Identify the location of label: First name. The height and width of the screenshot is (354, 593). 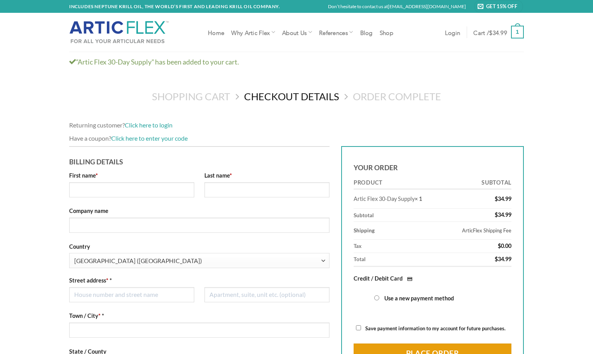
(132, 175).